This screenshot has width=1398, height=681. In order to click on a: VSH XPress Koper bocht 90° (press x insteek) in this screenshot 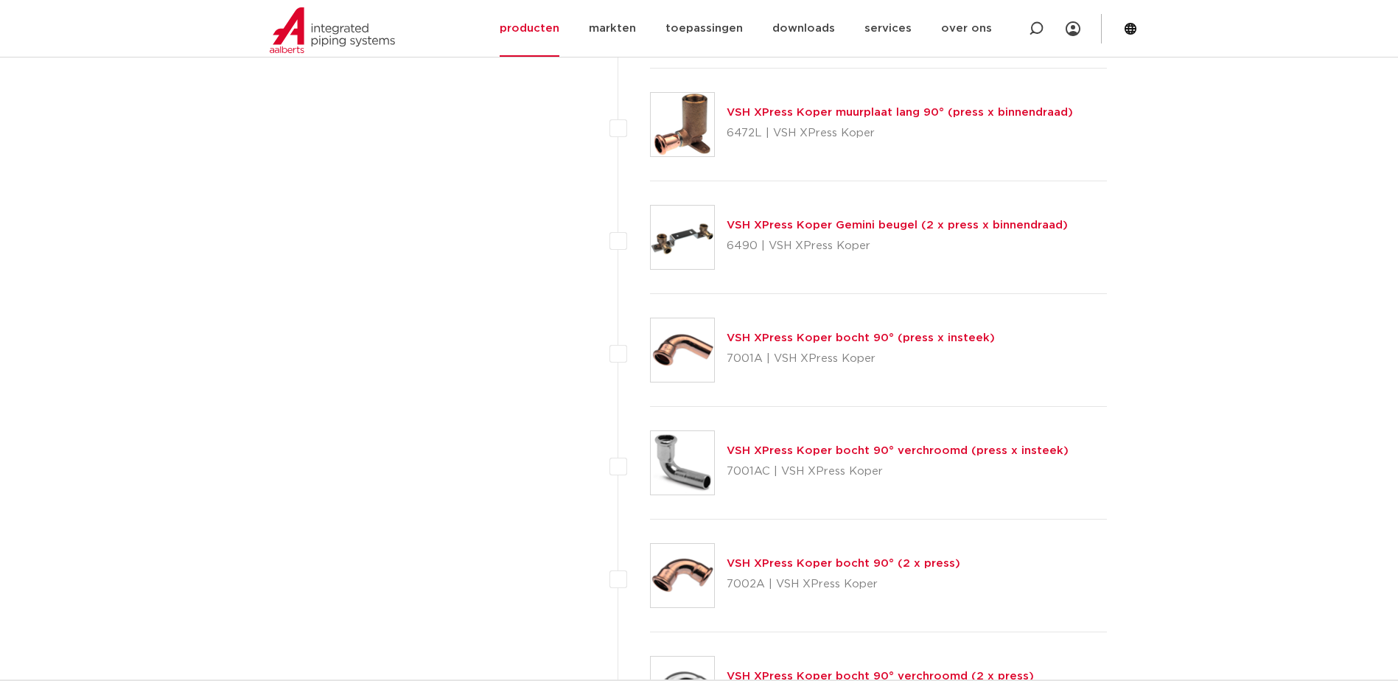, I will do `click(861, 337)`.